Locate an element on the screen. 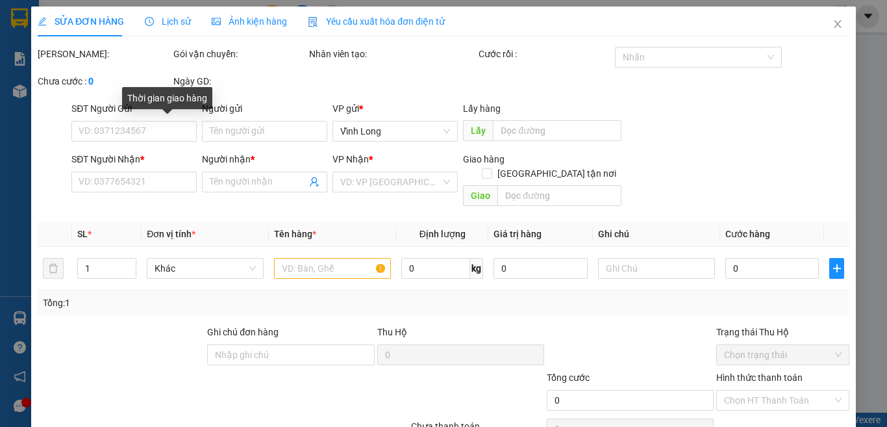  span: picture is located at coordinates (216, 21).